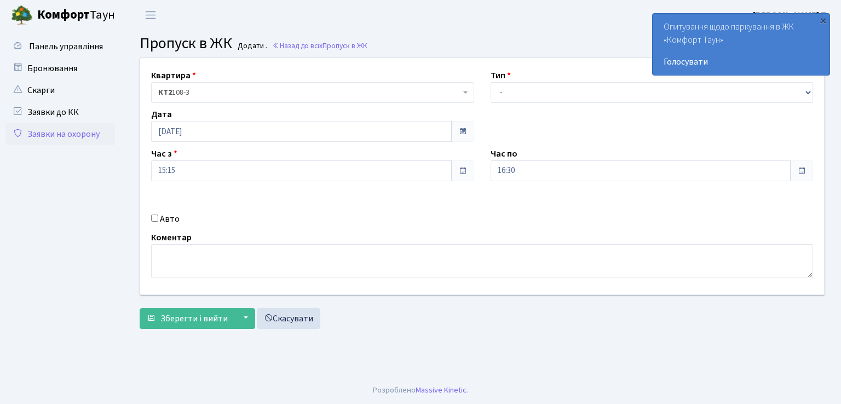  I want to click on span: Зберегти і вийти, so click(194, 319).